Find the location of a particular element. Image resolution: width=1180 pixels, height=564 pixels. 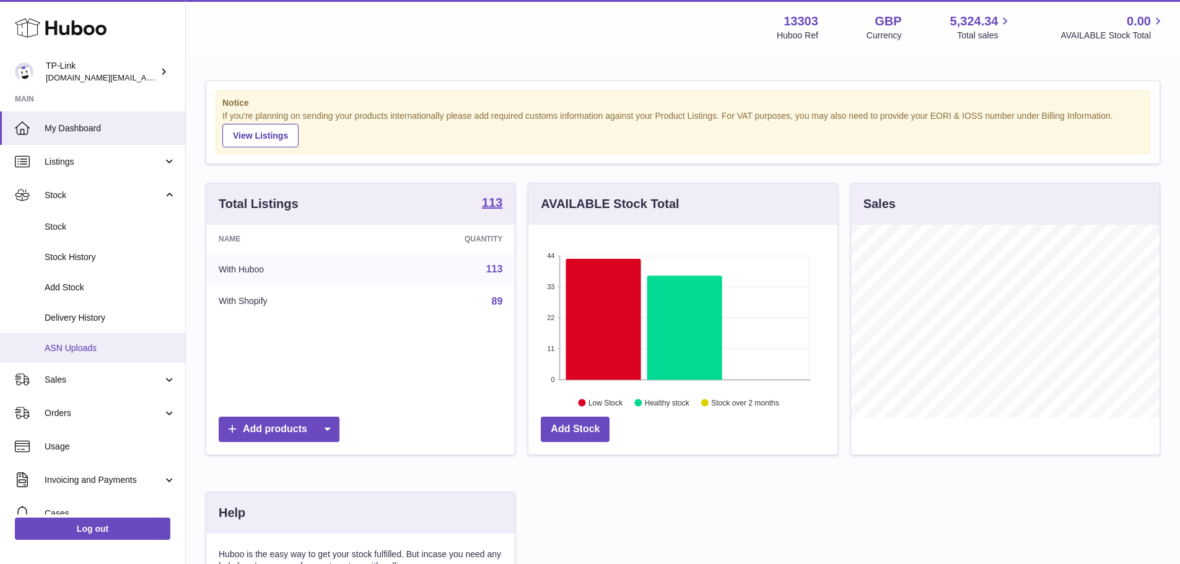

span: Stock History is located at coordinates (110, 257).